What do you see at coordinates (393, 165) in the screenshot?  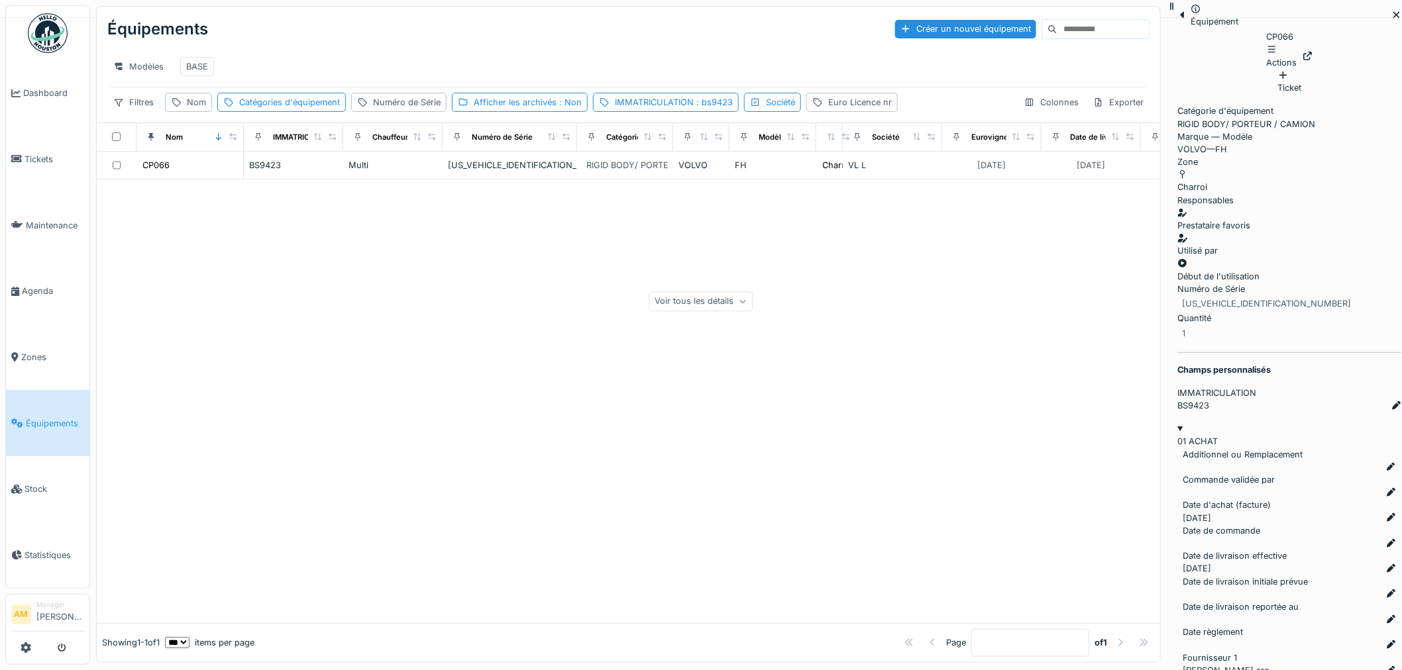 I see `div: Multi` at bounding box center [393, 165].